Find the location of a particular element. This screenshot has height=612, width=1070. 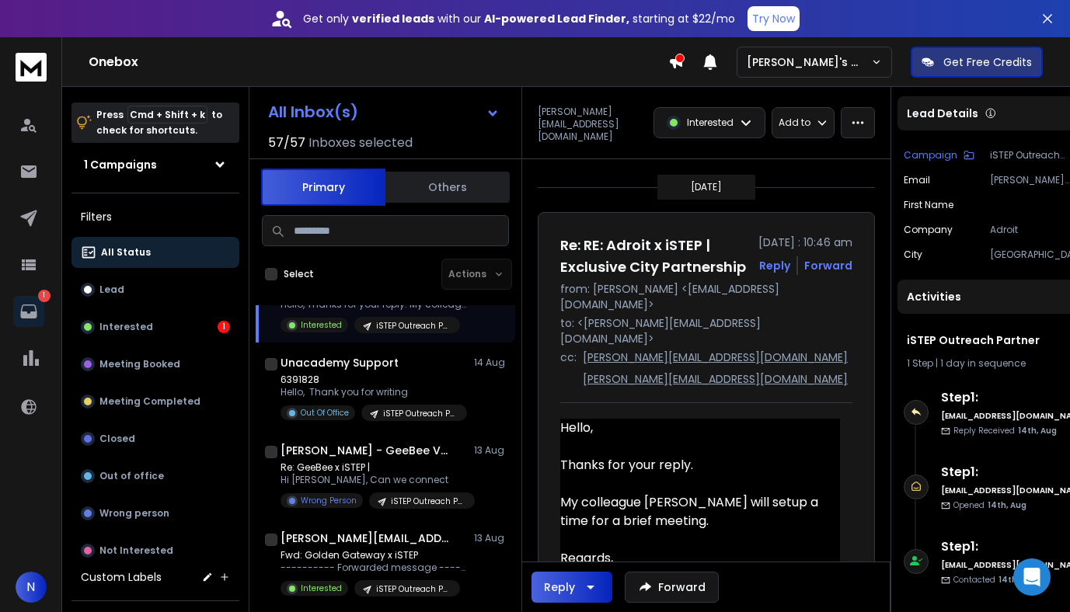

button: 1 Campaigns is located at coordinates (155, 165).